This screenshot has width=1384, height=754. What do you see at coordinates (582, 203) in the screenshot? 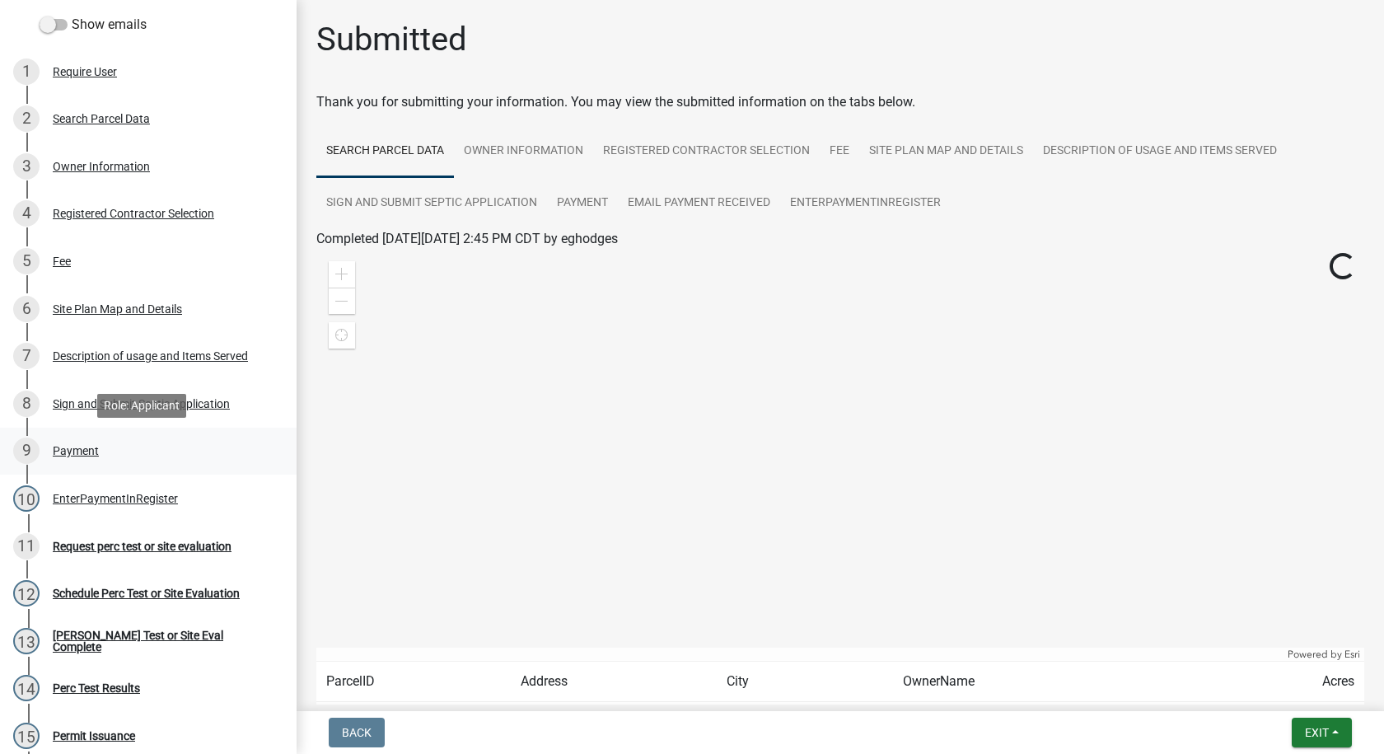
I see `a: Payment` at bounding box center [582, 203].